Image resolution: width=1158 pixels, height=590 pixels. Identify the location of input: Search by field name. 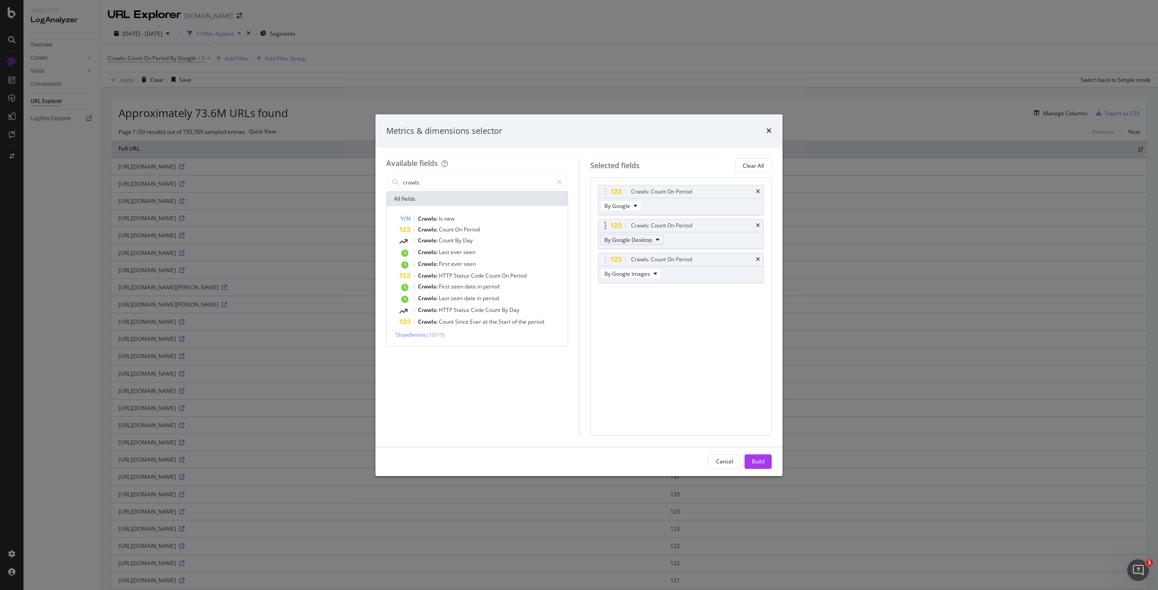
(477, 182).